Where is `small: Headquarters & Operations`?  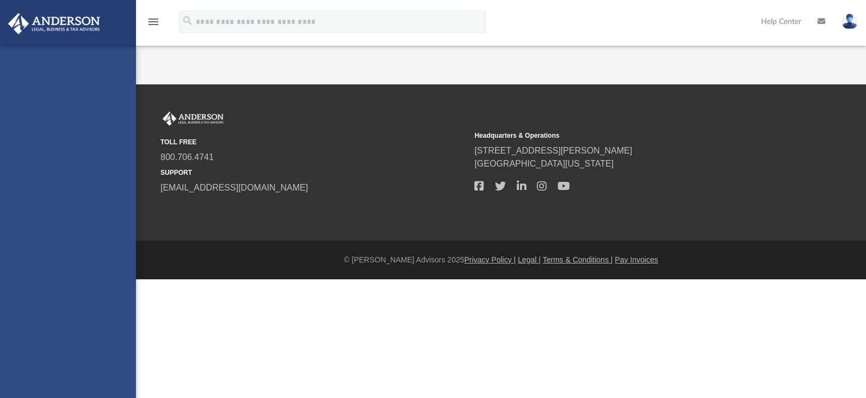
small: Headquarters & Operations is located at coordinates (627, 135).